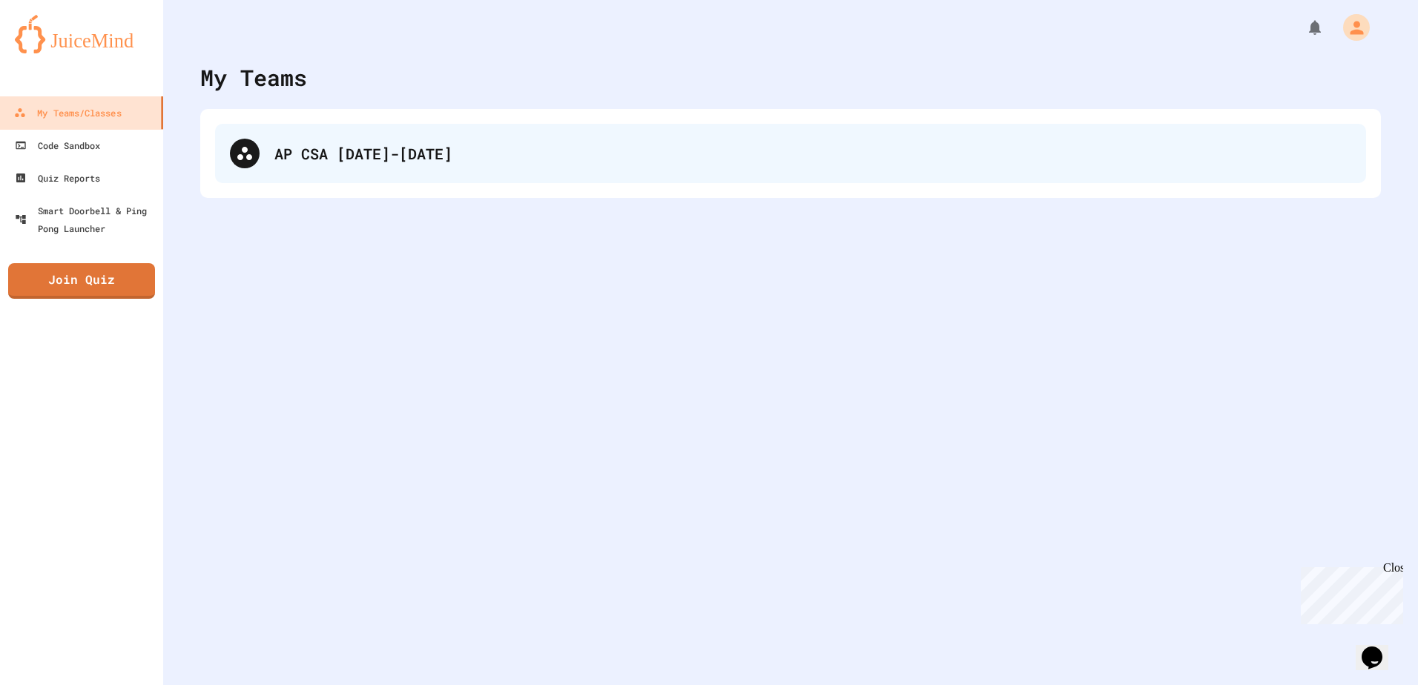 The height and width of the screenshot is (685, 1418). I want to click on div: My Notifications, so click(1303, 27).